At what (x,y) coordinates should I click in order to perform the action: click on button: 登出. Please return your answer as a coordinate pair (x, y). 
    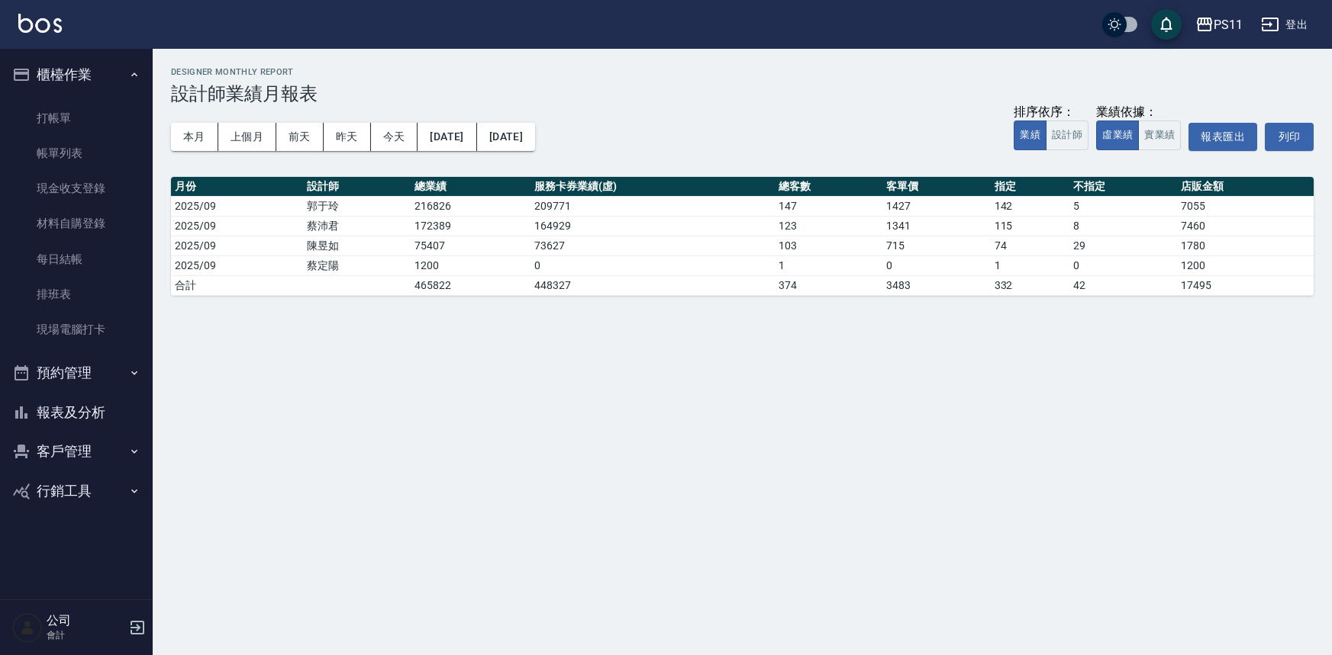
    Looking at the image, I should click on (1283, 24).